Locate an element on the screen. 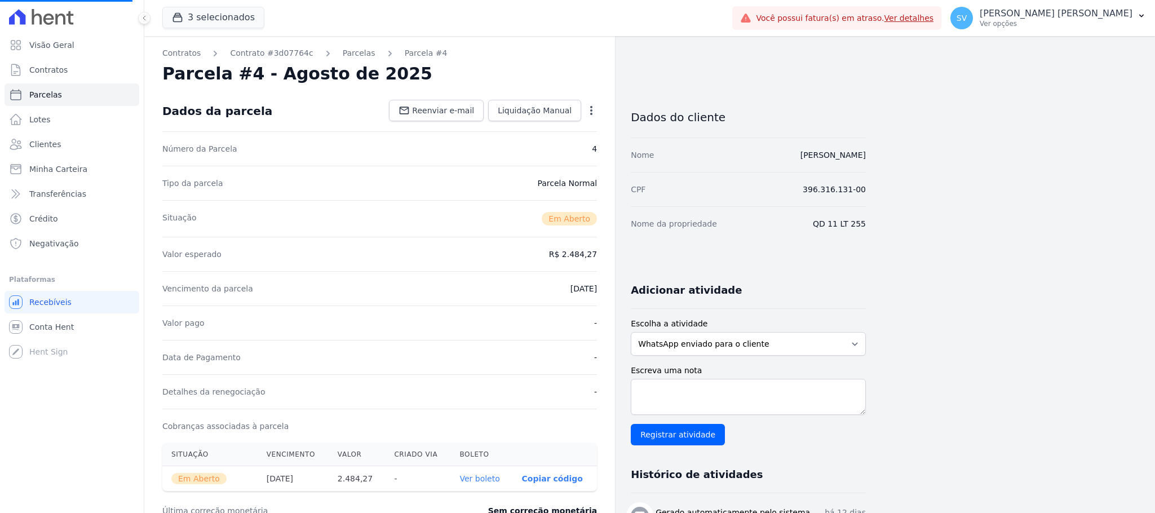 The width and height of the screenshot is (1155, 513). a: Reenviar e-mail is located at coordinates (436, 110).